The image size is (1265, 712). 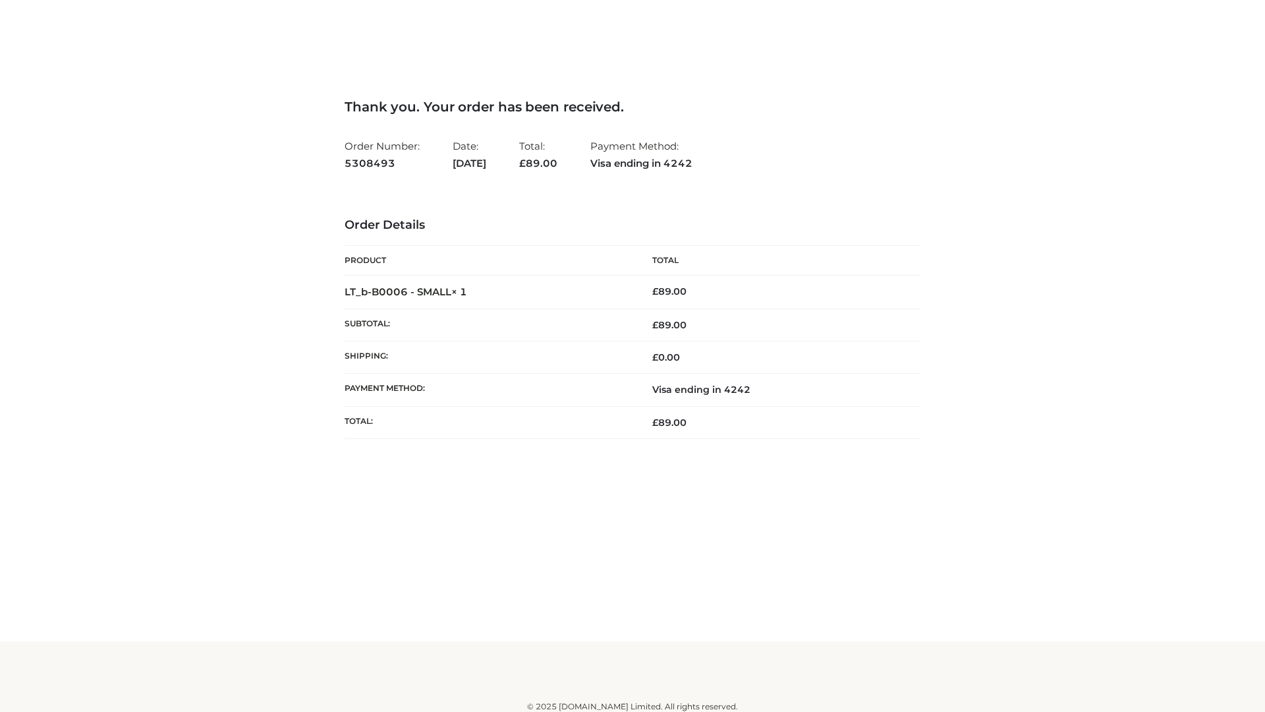 I want to click on th: Product, so click(x=488, y=260).